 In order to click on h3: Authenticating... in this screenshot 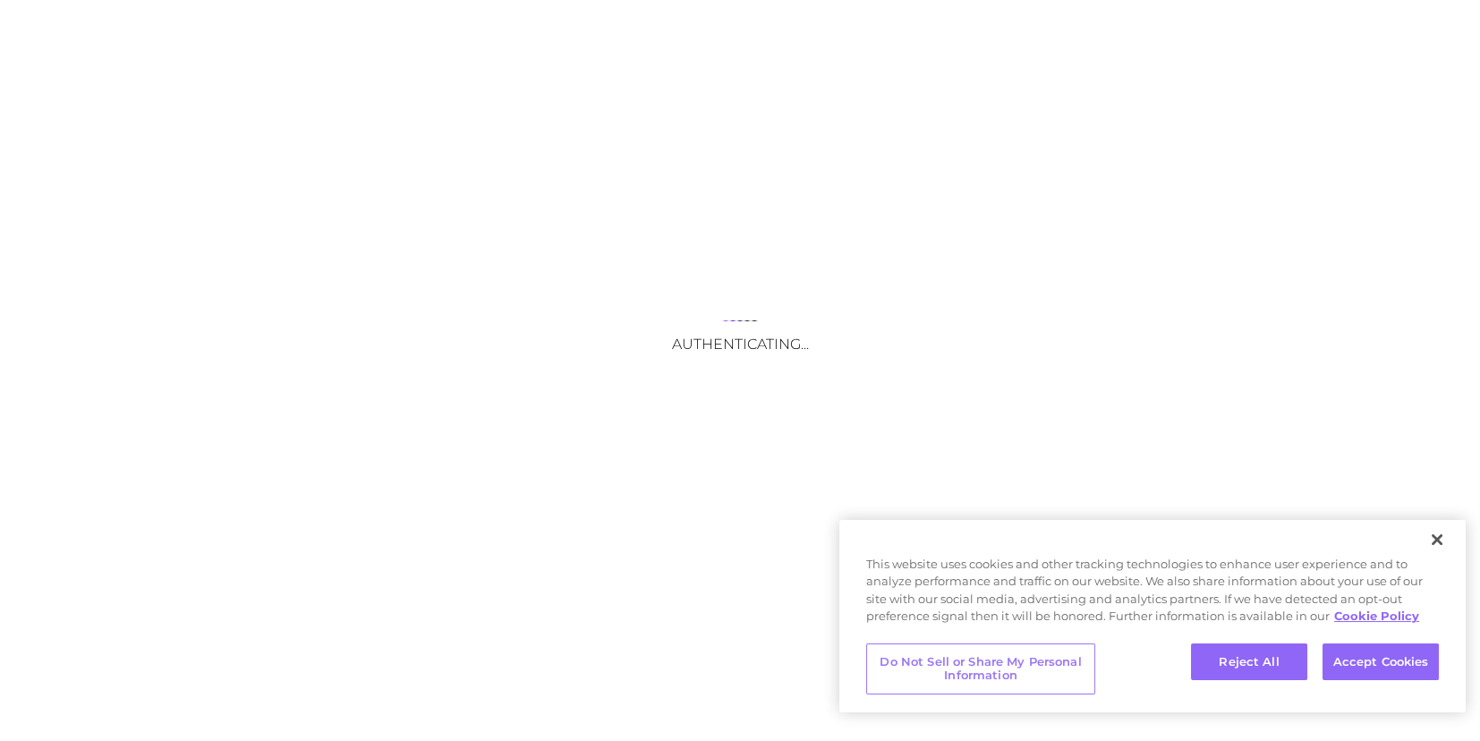, I will do `click(740, 344)`.